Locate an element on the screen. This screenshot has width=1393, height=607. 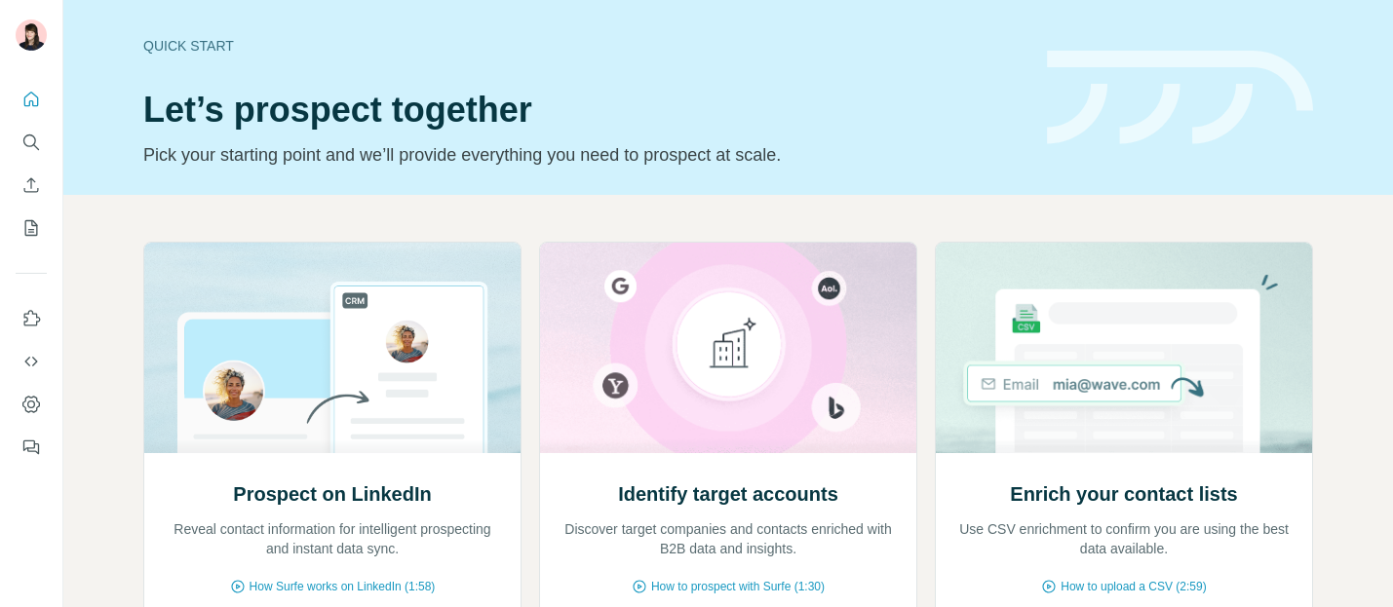
h2: Enrich your contact lists is located at coordinates (1123, 494).